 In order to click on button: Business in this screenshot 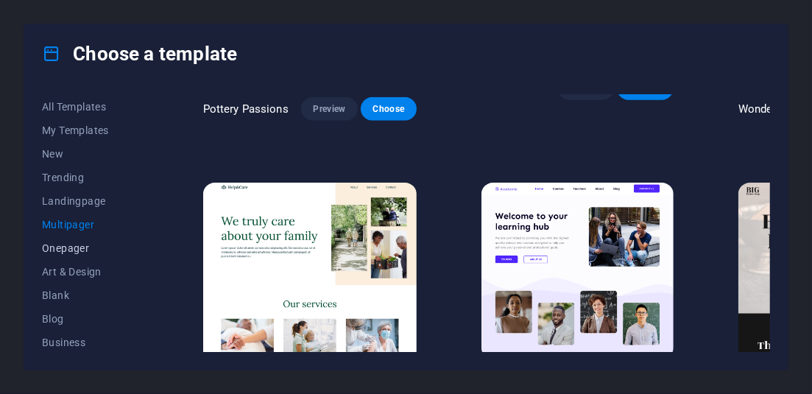, I will do `click(90, 343)`.